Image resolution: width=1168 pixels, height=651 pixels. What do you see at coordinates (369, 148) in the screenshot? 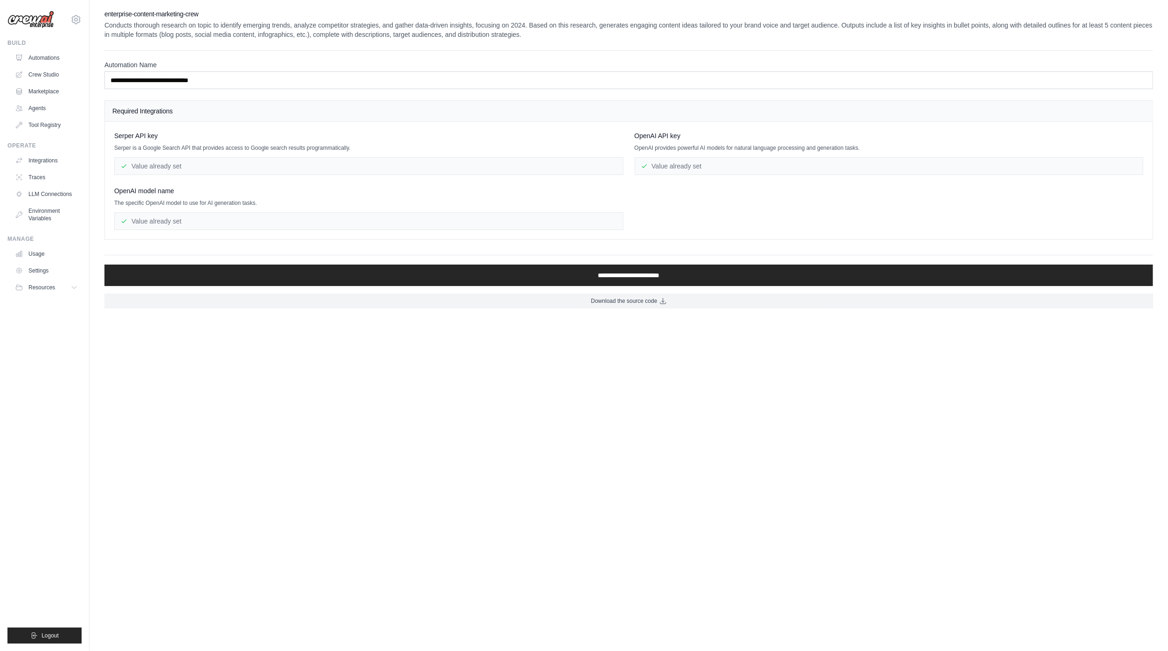
I see `p: Serper is a Google Search API that provides access to Google search results programmatically.` at bounding box center [369, 148].